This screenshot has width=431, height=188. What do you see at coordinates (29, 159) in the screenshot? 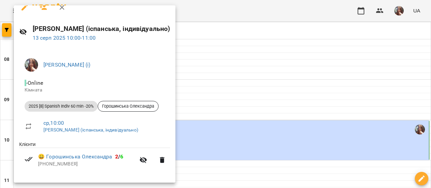
I see `svg: Візит сплачено` at bounding box center [29, 159].